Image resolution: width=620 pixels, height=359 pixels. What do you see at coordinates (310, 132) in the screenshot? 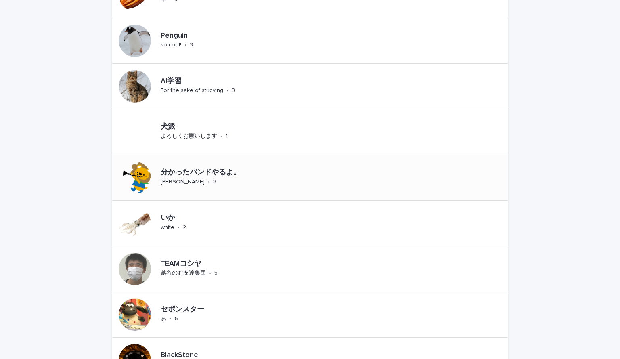
I see `a: 犬派よろしくお願いします•1` at bounding box center [310, 132].